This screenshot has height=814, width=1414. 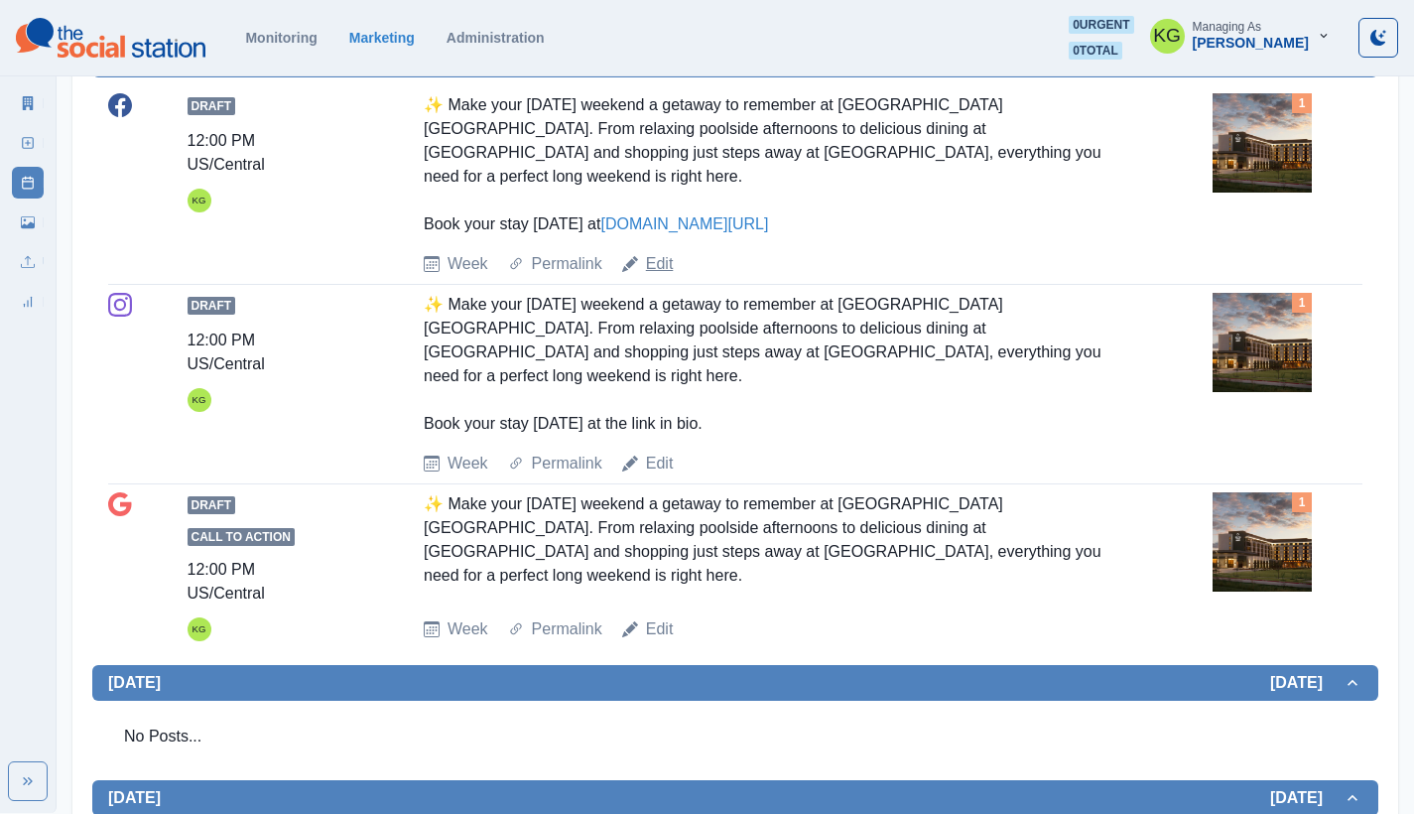 I want to click on a: Marketing, so click(x=382, y=38).